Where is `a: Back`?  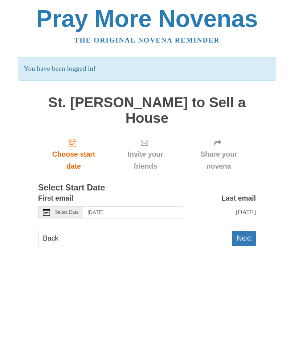
a: Back is located at coordinates (50, 238).